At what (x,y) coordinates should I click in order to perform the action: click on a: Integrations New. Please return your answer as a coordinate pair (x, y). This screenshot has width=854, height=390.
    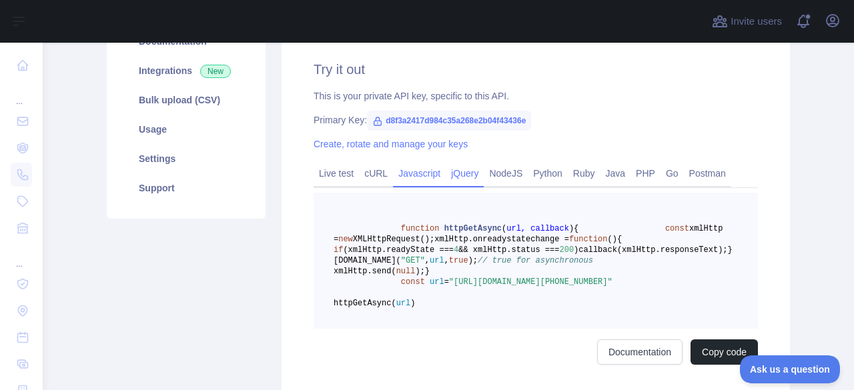
    Looking at the image, I should click on (186, 71).